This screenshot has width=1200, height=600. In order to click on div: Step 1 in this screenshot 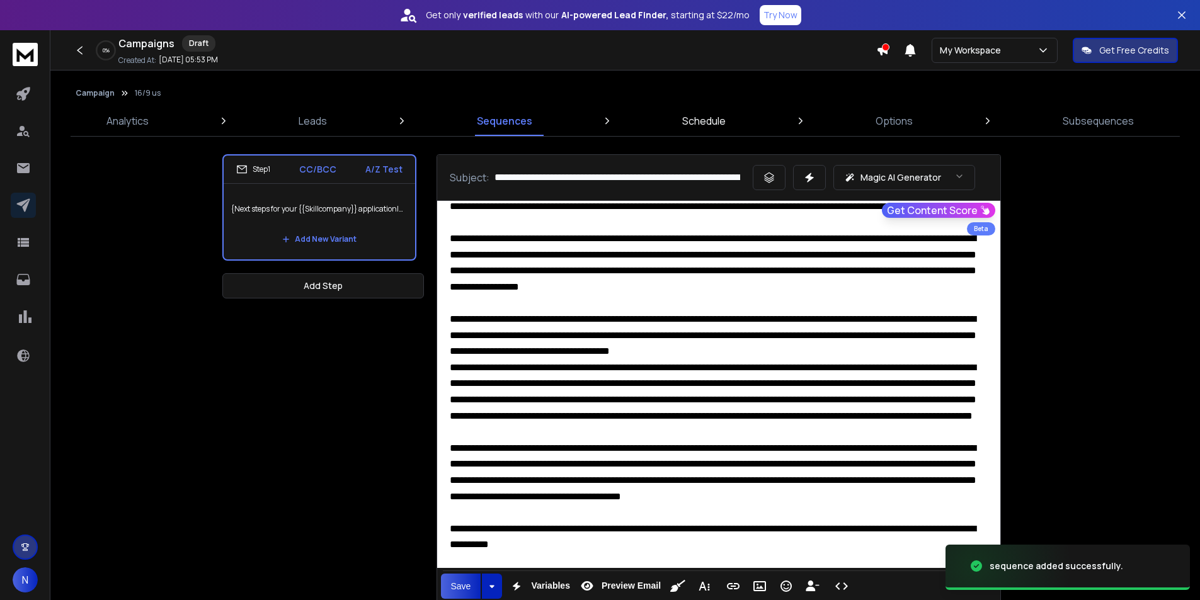, I will do `click(253, 169)`.